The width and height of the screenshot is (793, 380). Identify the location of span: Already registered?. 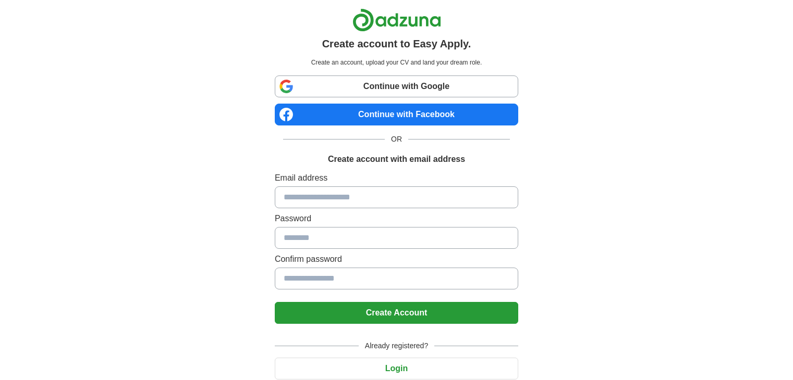
(396, 346).